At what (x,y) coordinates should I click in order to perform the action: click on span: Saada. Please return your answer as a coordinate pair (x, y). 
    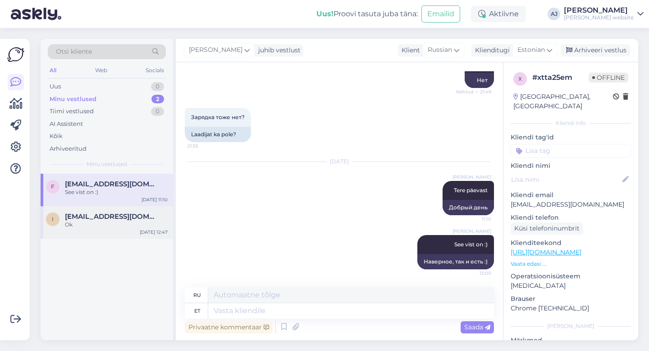
    Looking at the image, I should click on (478, 327).